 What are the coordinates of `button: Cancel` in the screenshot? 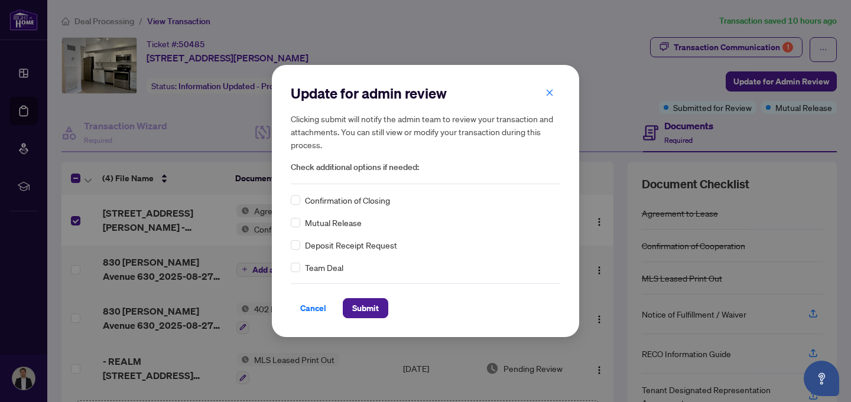 It's located at (313, 308).